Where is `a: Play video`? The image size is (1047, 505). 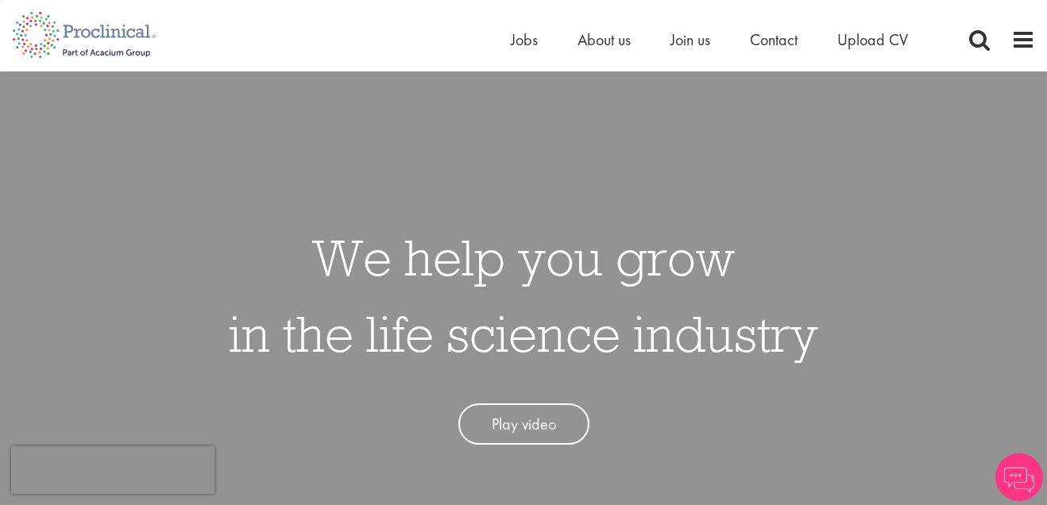 a: Play video is located at coordinates (523, 424).